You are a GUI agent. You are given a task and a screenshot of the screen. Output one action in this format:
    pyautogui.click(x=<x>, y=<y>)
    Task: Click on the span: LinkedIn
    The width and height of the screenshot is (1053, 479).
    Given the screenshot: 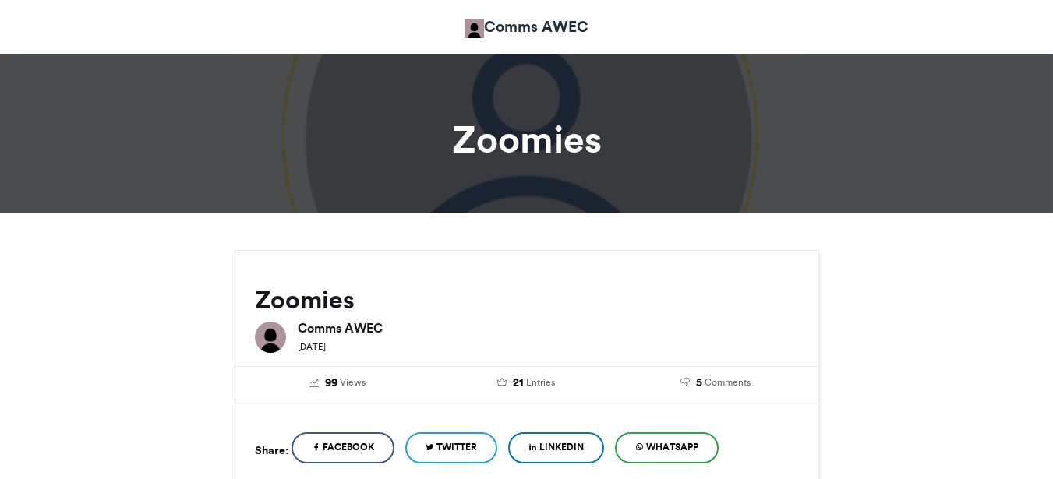 What is the action you would take?
    pyautogui.click(x=561, y=447)
    